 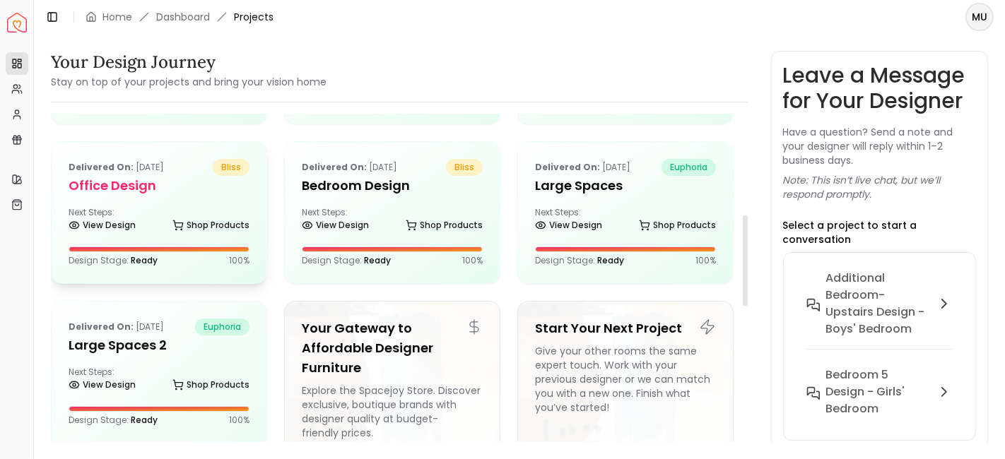 What do you see at coordinates (159, 186) in the screenshot?
I see `h5: Office Design` at bounding box center [159, 186].